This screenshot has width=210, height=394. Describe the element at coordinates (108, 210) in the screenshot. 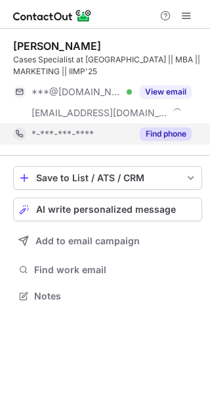

I see `button: AI write personalized message` at that location.